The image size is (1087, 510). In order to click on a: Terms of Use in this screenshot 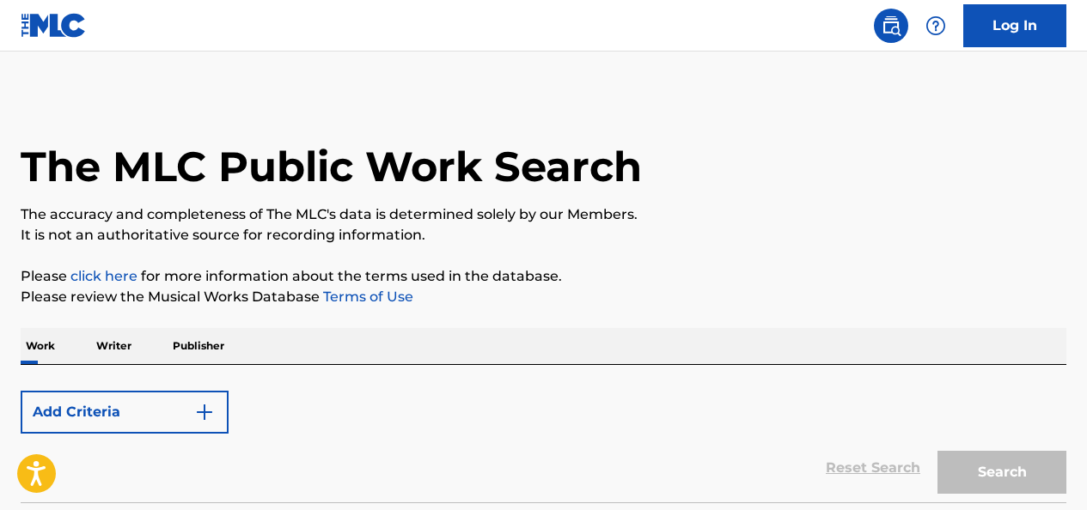, I will do `click(366, 296)`.